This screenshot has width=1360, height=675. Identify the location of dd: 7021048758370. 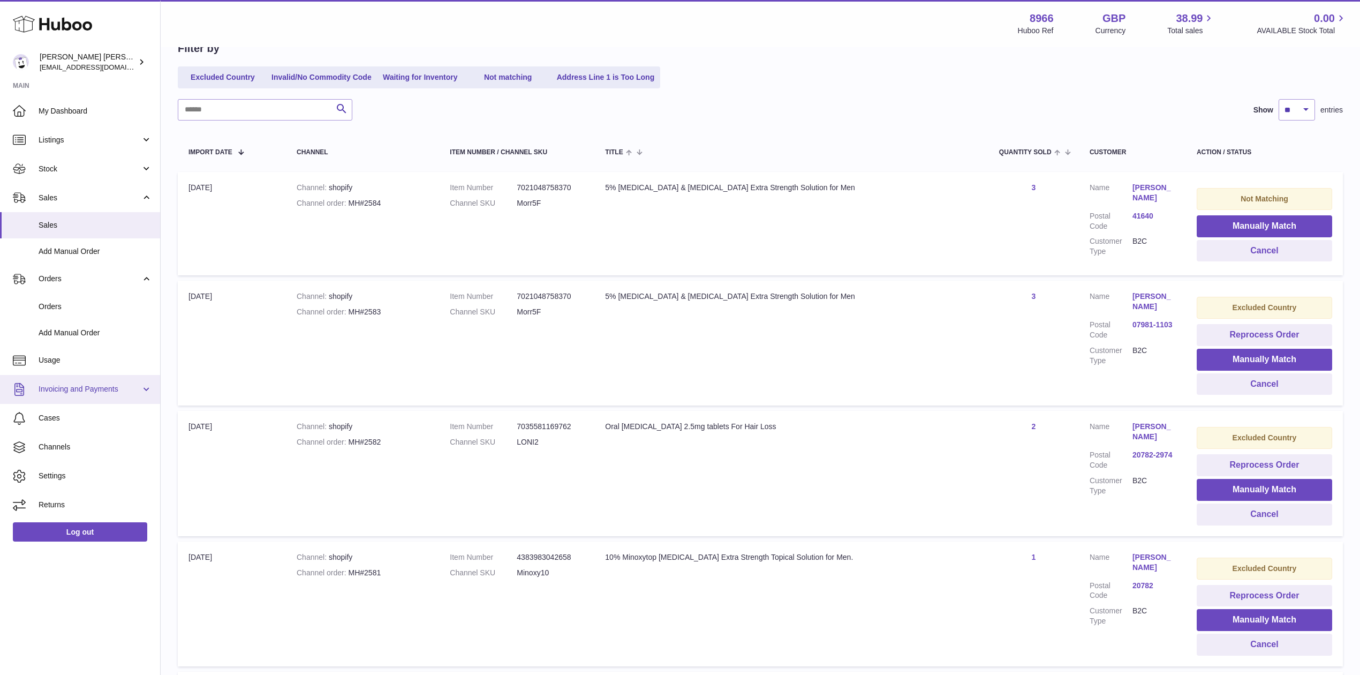
(550, 187).